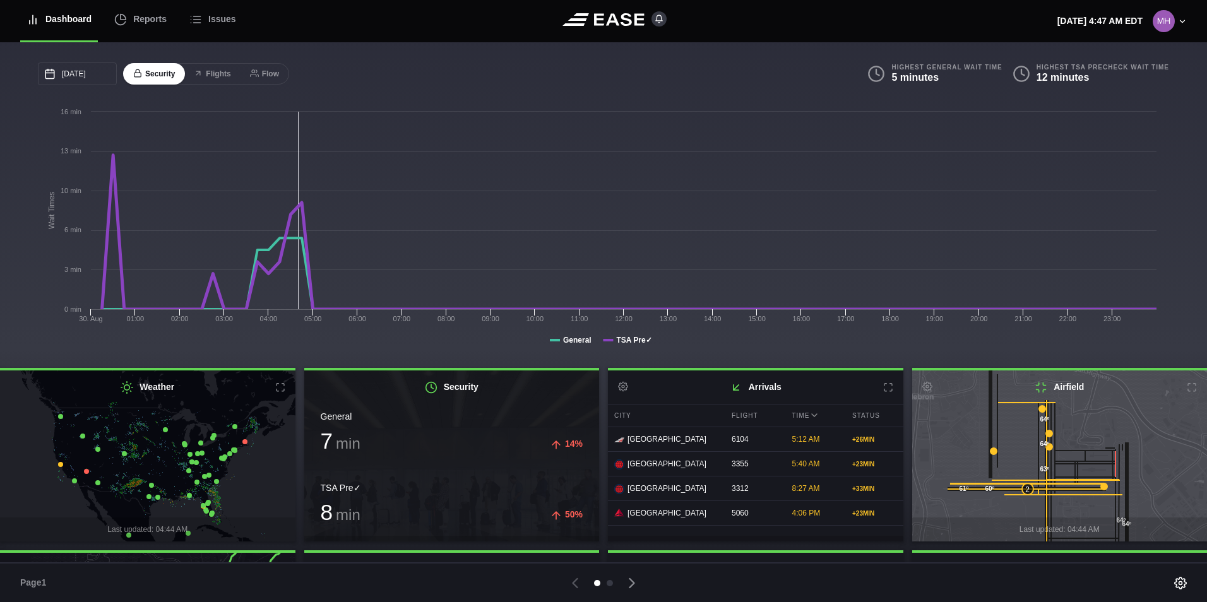  Describe the element at coordinates (402, 319) in the screenshot. I see `text: 07:00` at that location.